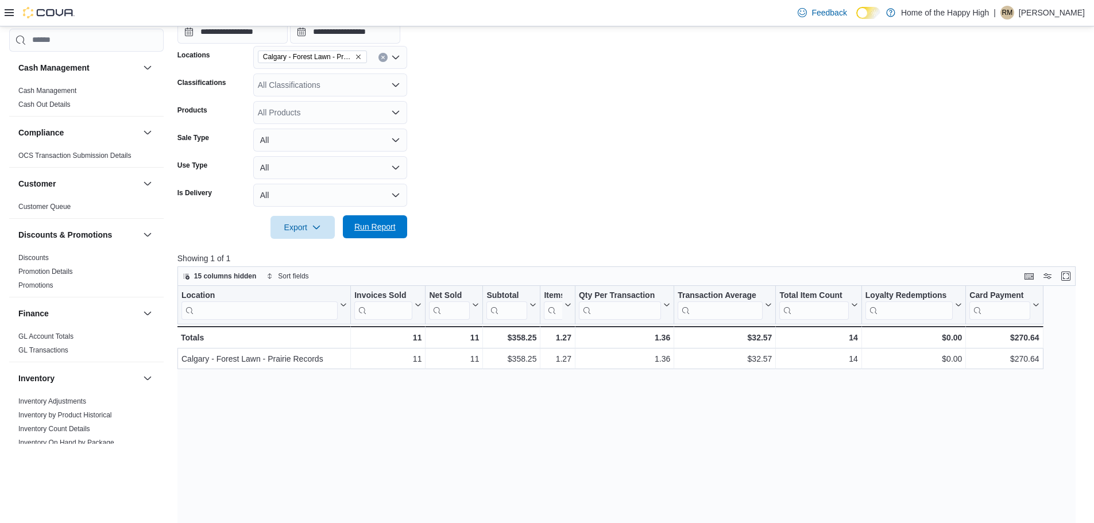  Describe the element at coordinates (192, 165) in the screenshot. I see `label: Use Type` at that location.